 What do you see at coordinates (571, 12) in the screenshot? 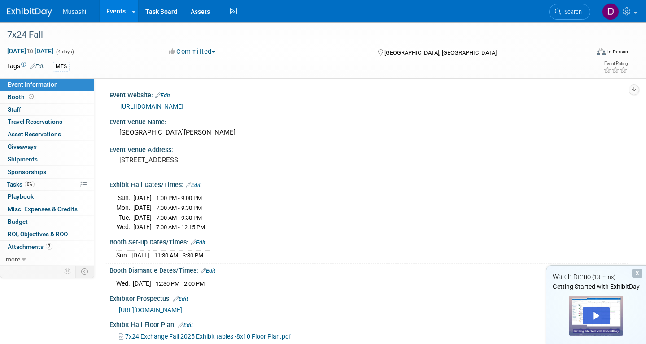
I see `span: Search` at bounding box center [571, 12].